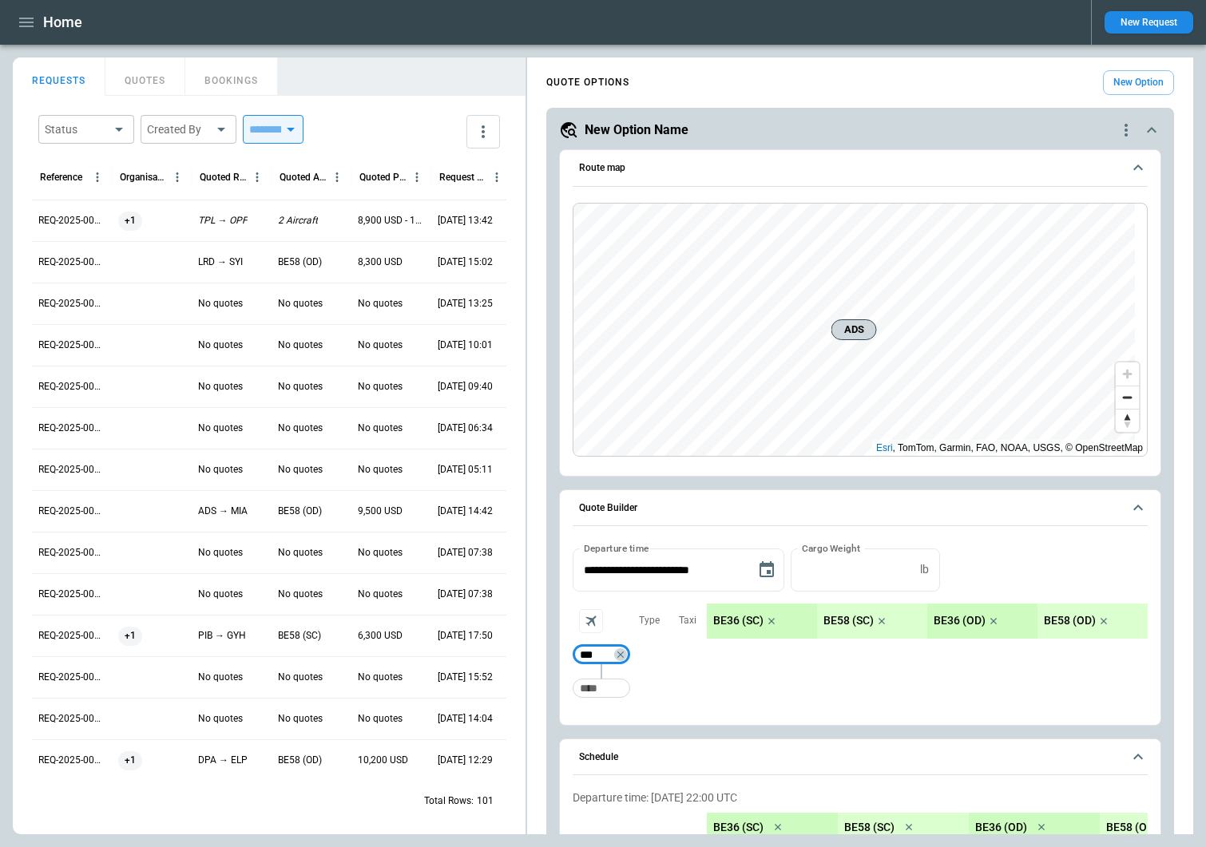 This screenshot has width=1206, height=847. Describe the element at coordinates (449, 801) in the screenshot. I see `p: Total Rows:` at that location.